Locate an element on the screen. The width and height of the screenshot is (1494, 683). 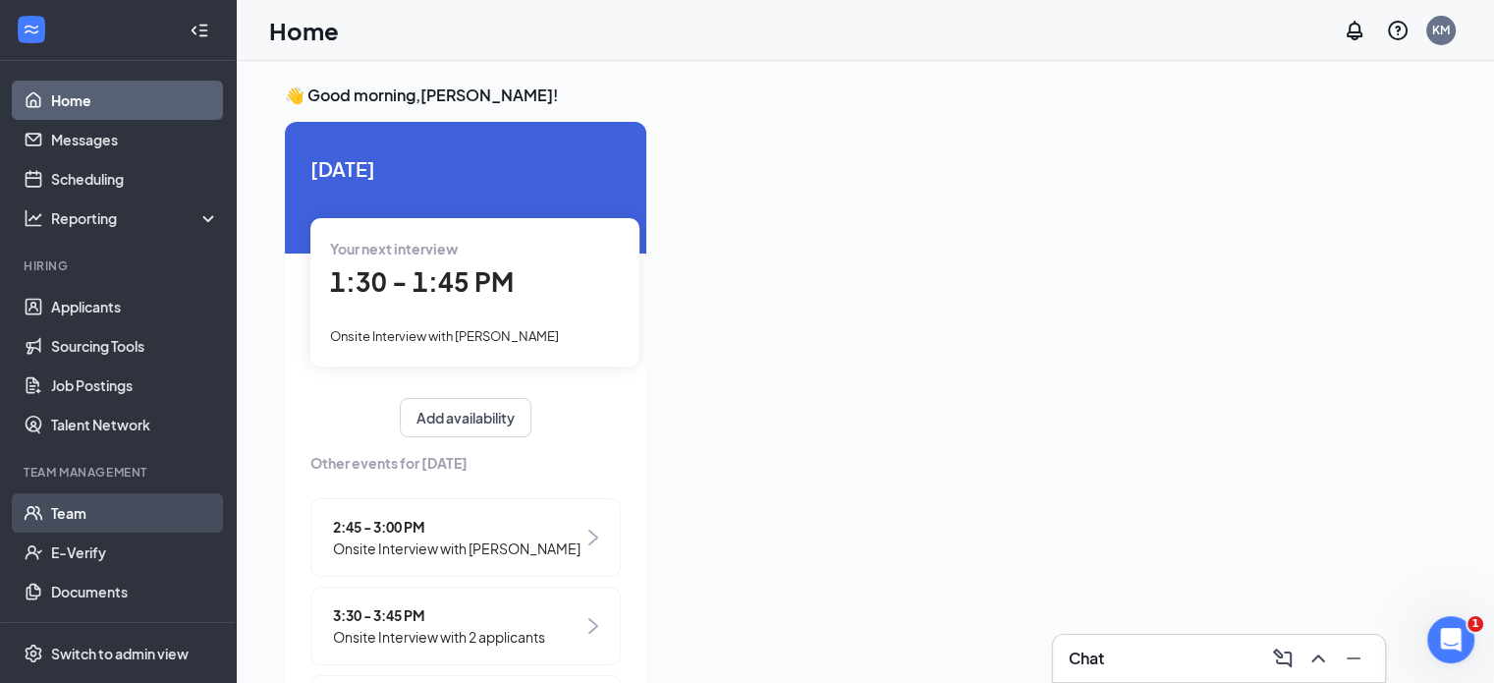
span: Onsite Interview with 2 applicants is located at coordinates (439, 637).